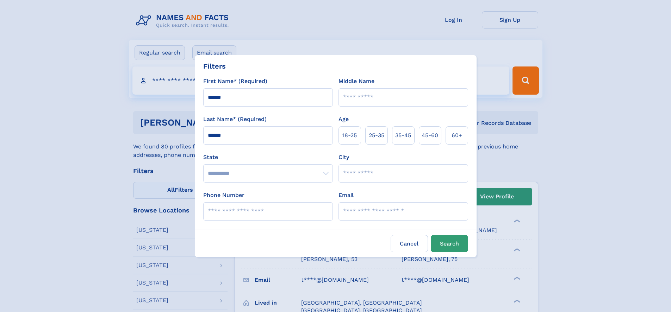  I want to click on label: Email, so click(346, 195).